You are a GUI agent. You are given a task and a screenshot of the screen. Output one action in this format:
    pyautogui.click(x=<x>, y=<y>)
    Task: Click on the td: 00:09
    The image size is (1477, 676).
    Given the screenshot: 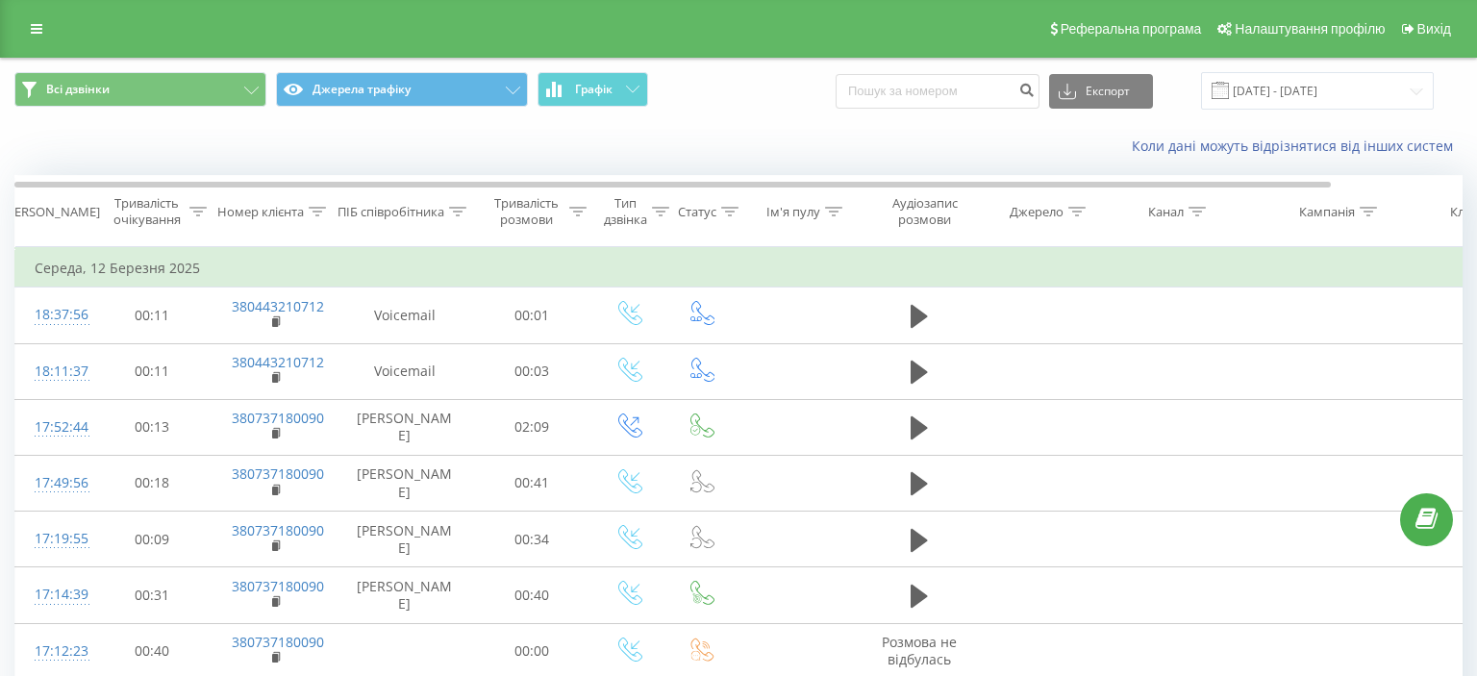 What is the action you would take?
    pyautogui.click(x=152, y=540)
    